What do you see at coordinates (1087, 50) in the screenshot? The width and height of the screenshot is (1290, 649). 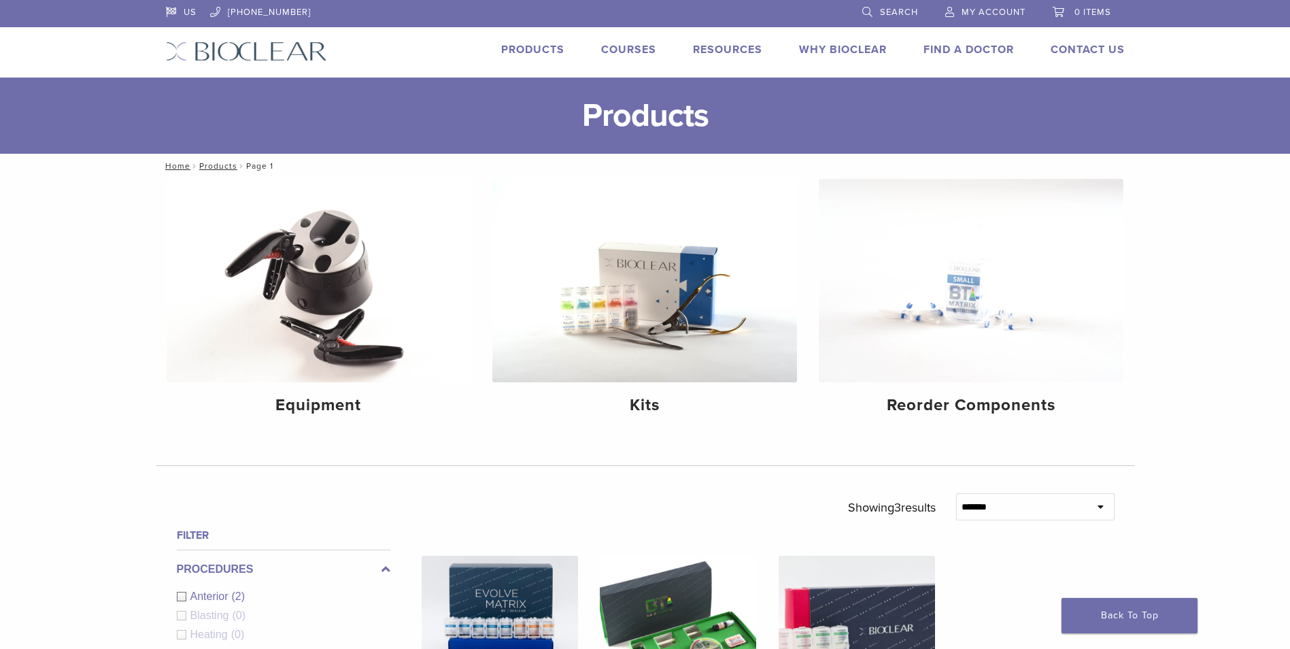 I see `a: Contact Us` at bounding box center [1087, 50].